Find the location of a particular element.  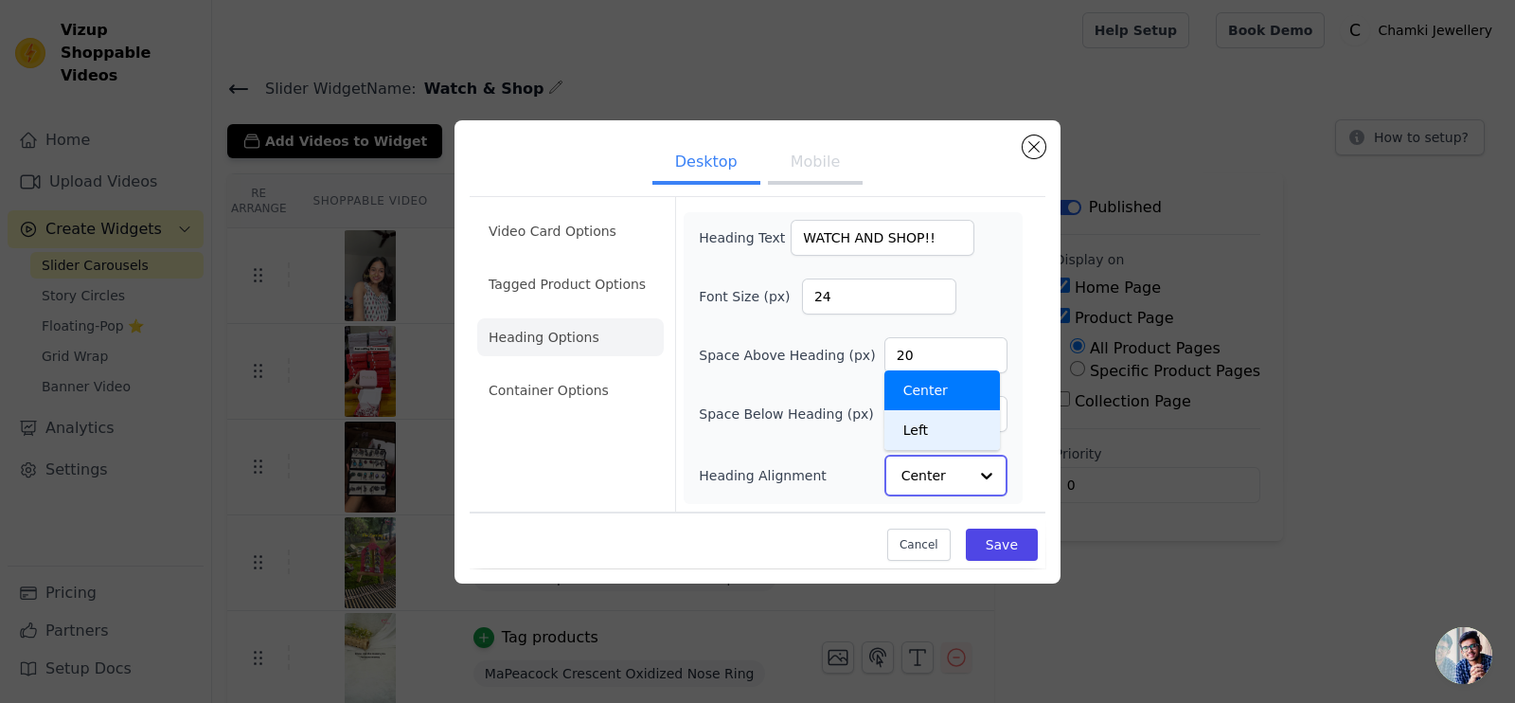

button: Desktop is located at coordinates (706, 164).